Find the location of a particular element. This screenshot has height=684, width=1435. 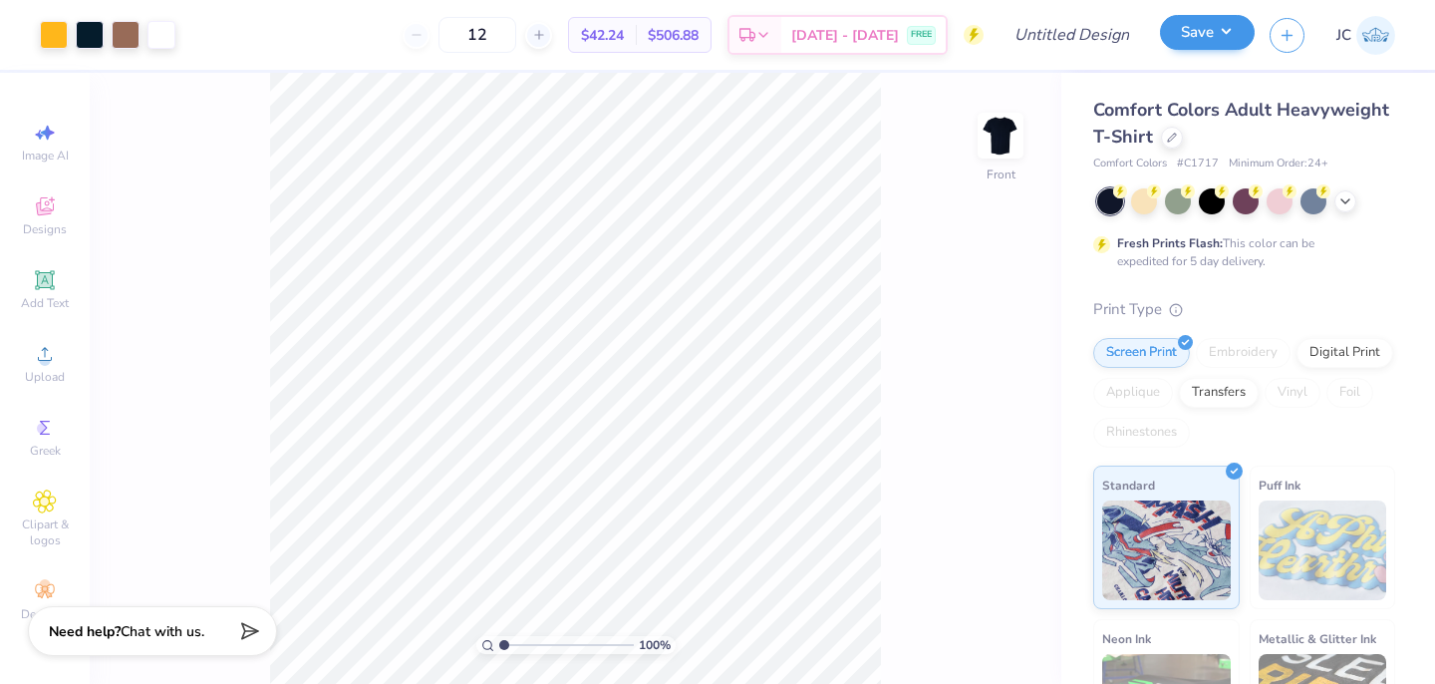

span: 100 % is located at coordinates (655, 645).